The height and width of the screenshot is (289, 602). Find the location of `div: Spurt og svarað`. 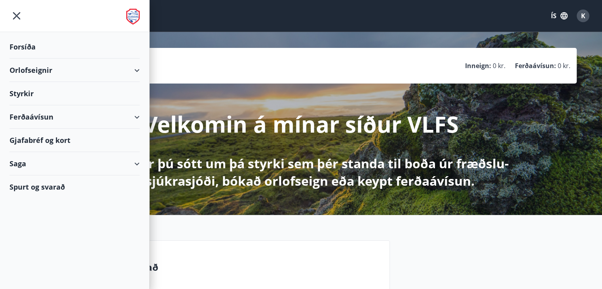

div: Spurt og svarað is located at coordinates (74, 187).